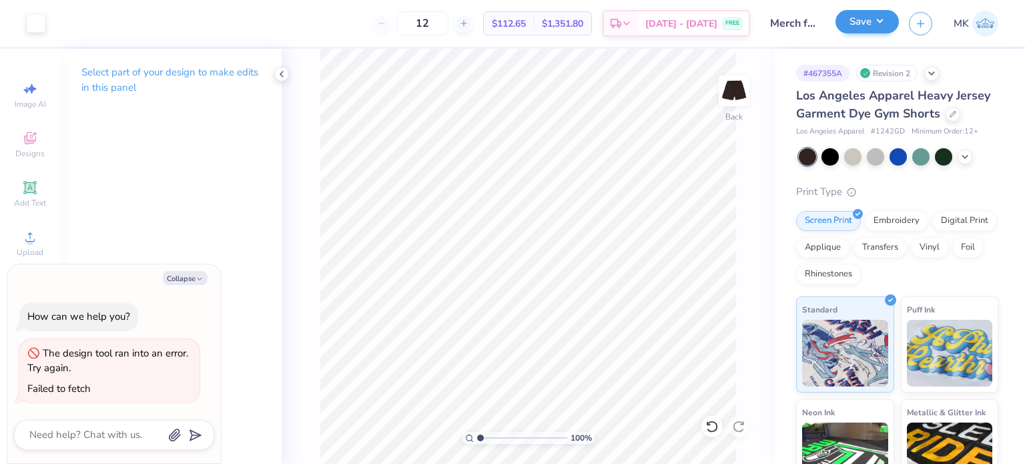 The height and width of the screenshot is (464, 1025). Describe the element at coordinates (828, 221) in the screenshot. I see `div: Screen Print` at that location.